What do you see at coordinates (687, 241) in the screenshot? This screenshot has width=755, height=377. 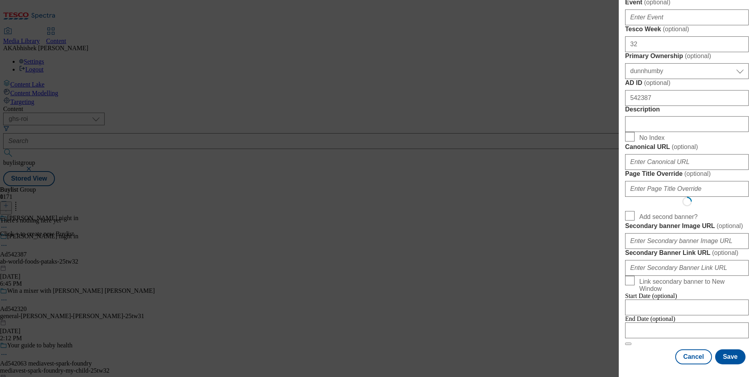 I see `input: Enter Secondary banner Image URL` at bounding box center [687, 241].